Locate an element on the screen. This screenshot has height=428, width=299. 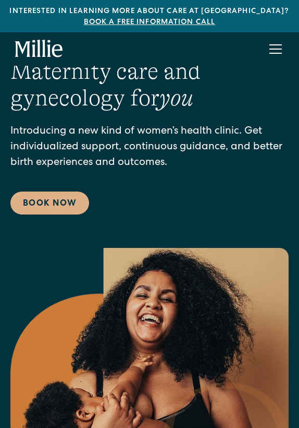
p: Introducing a new kind of women’s health clinic. Get individualized support, continuous guidance,... is located at coordinates (150, 147).